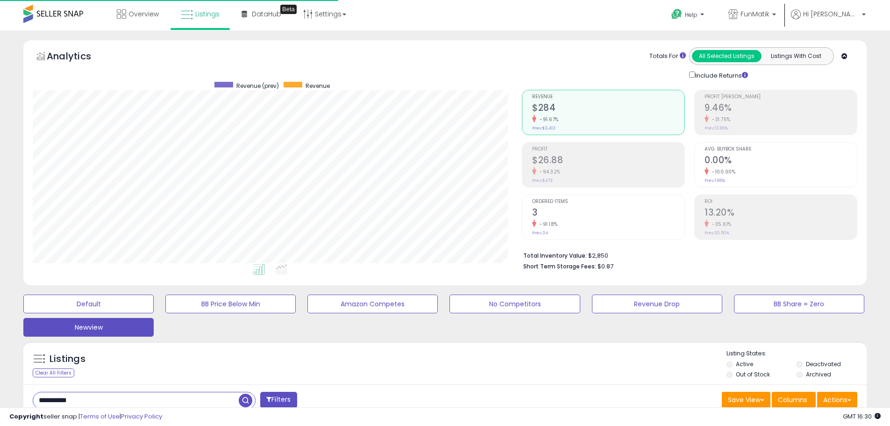  What do you see at coordinates (67, 359) in the screenshot?
I see `h5: Listings` at bounding box center [67, 359].